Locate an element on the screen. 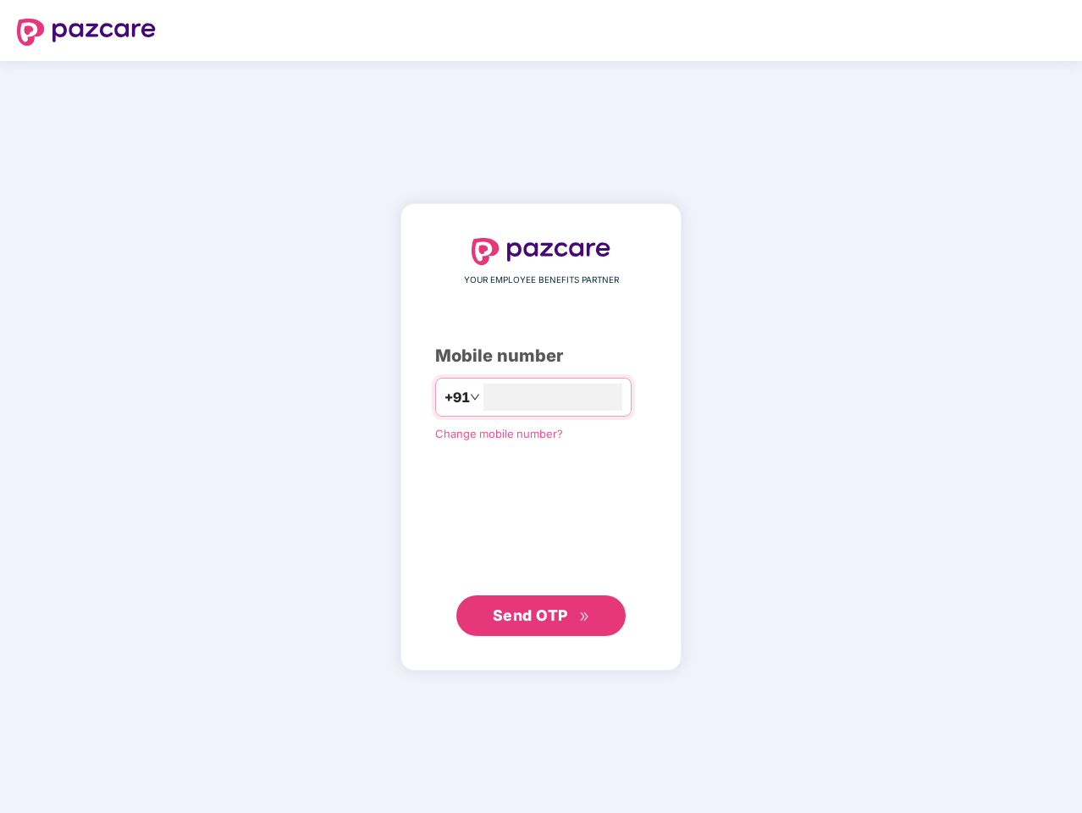 The width and height of the screenshot is (1082, 813). span: down is located at coordinates (475, 397).